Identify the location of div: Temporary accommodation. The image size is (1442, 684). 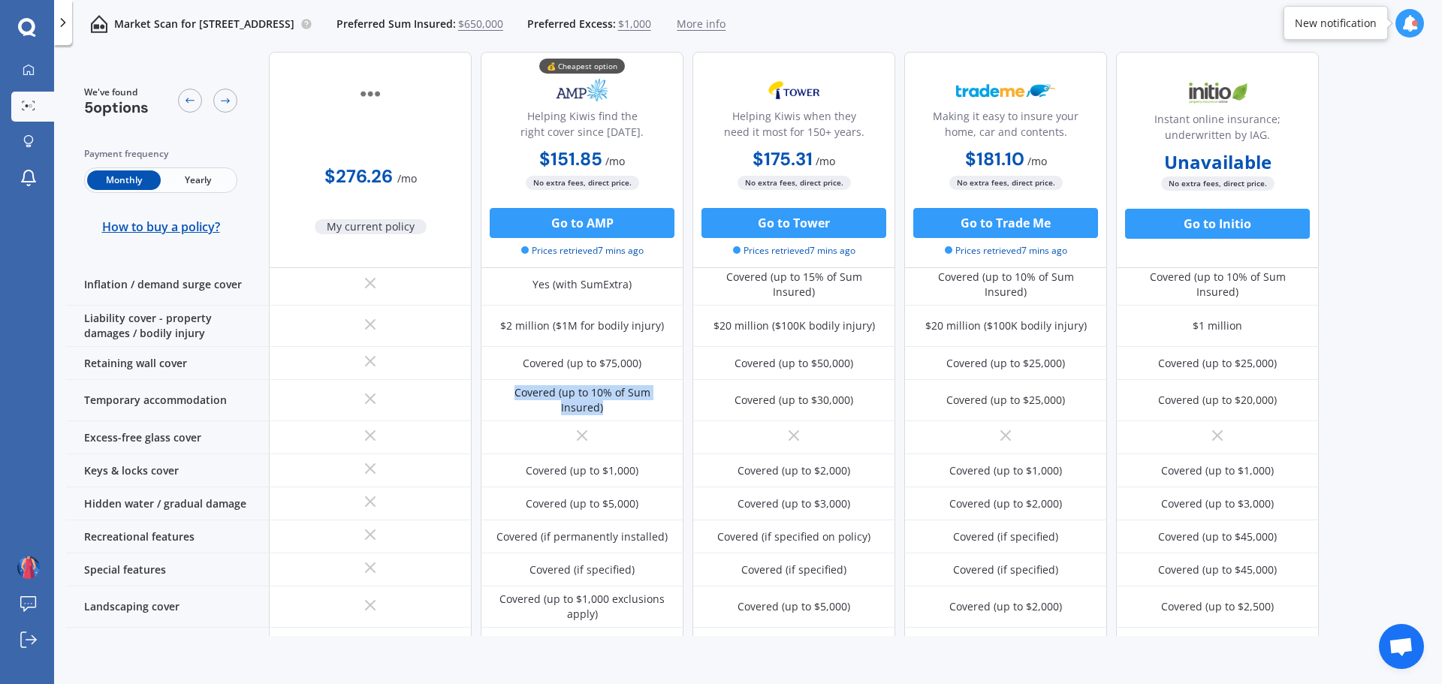
(167, 400).